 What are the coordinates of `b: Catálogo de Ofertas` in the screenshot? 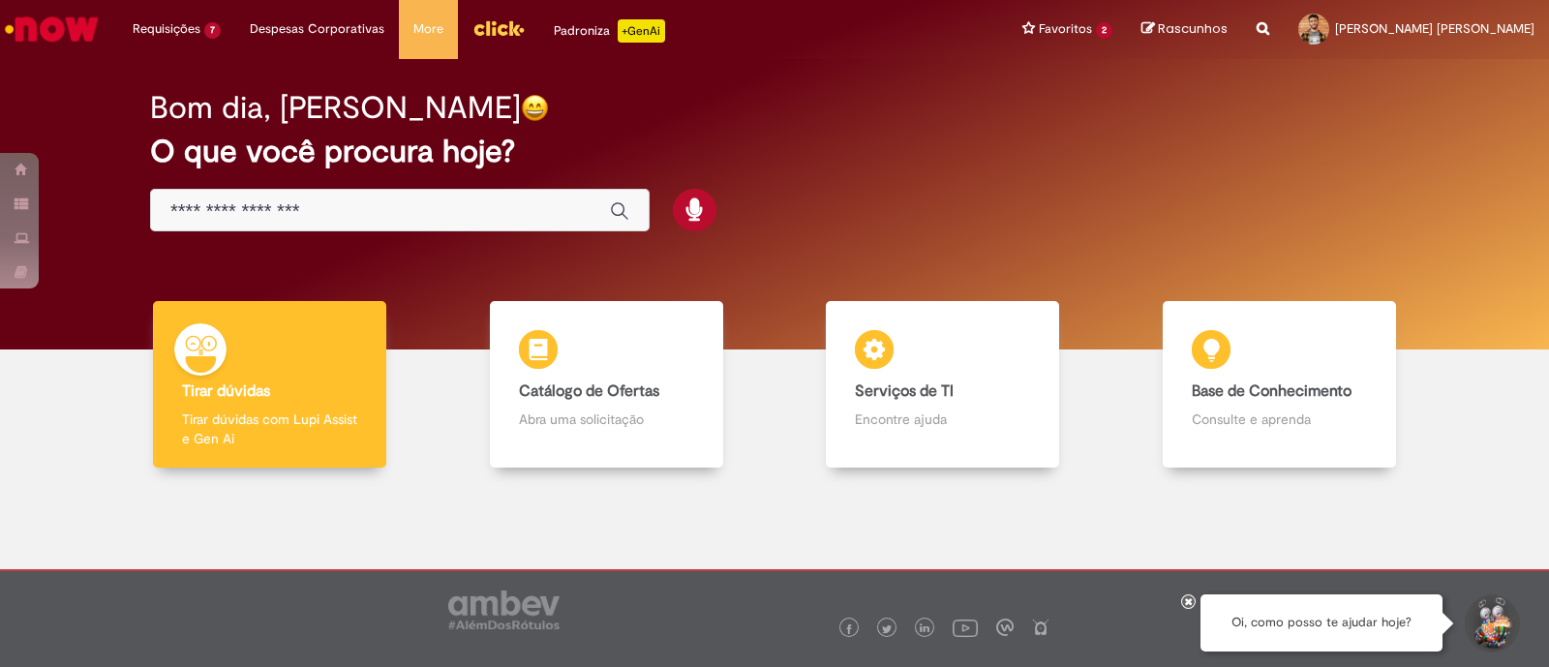 It's located at (589, 391).